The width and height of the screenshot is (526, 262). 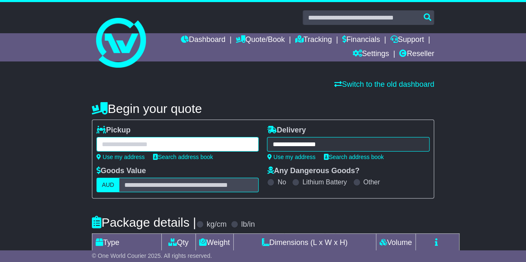 I want to click on label: AUD, so click(x=108, y=185).